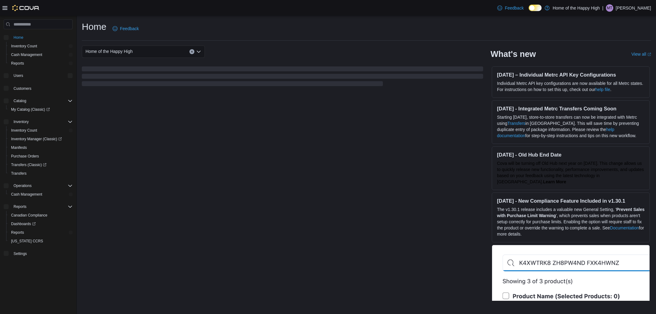  What do you see at coordinates (25, 156) in the screenshot?
I see `a: Purchase Orders` at bounding box center [25, 156].